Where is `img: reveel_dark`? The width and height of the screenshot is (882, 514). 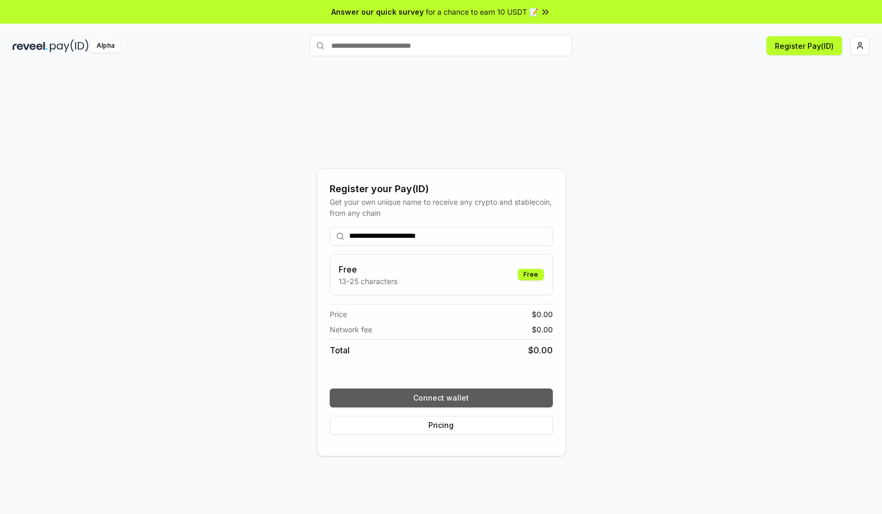 img: reveel_dark is located at coordinates (30, 46).